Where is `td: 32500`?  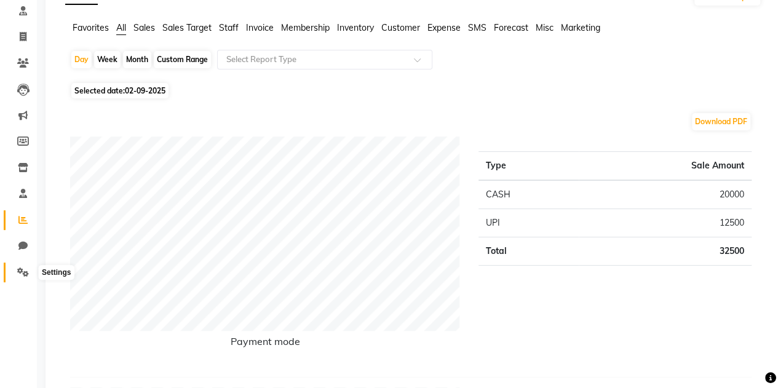
td: 32500 is located at coordinates (665, 251).